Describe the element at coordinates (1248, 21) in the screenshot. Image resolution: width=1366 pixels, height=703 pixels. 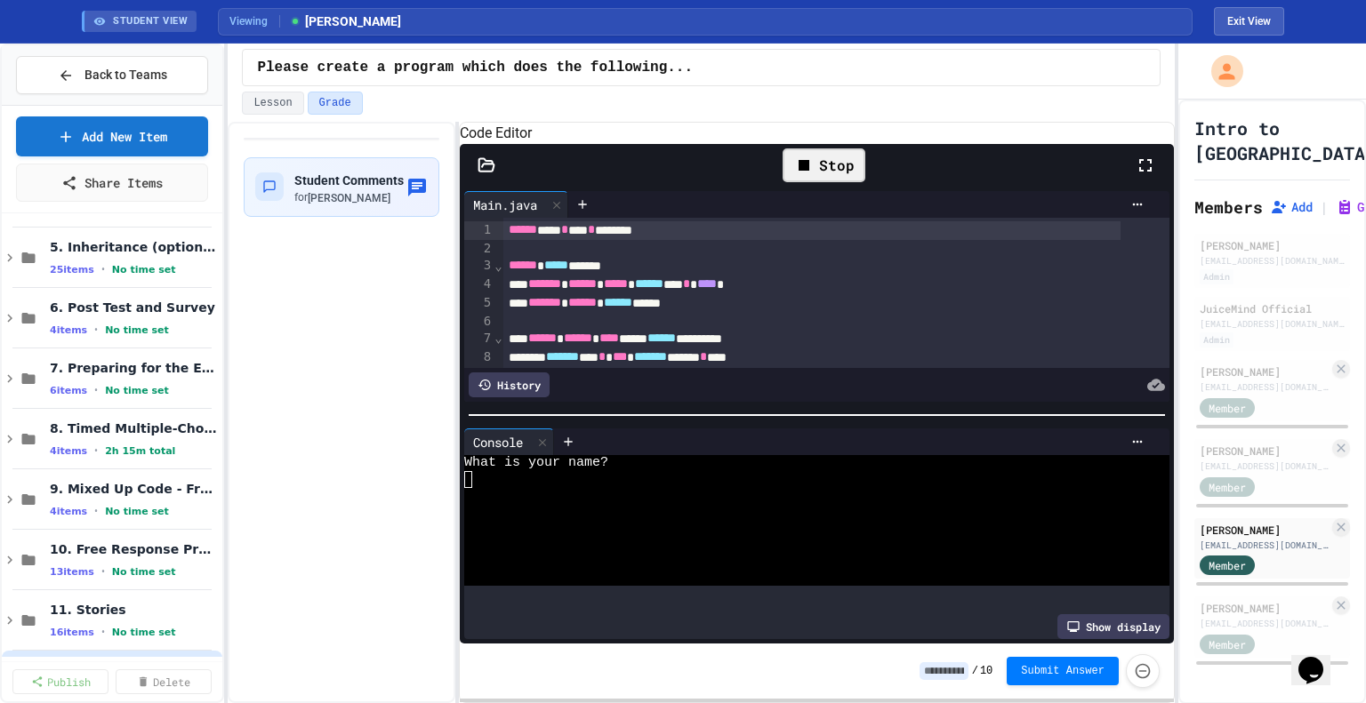
I see `button: Exit student view` at that location.